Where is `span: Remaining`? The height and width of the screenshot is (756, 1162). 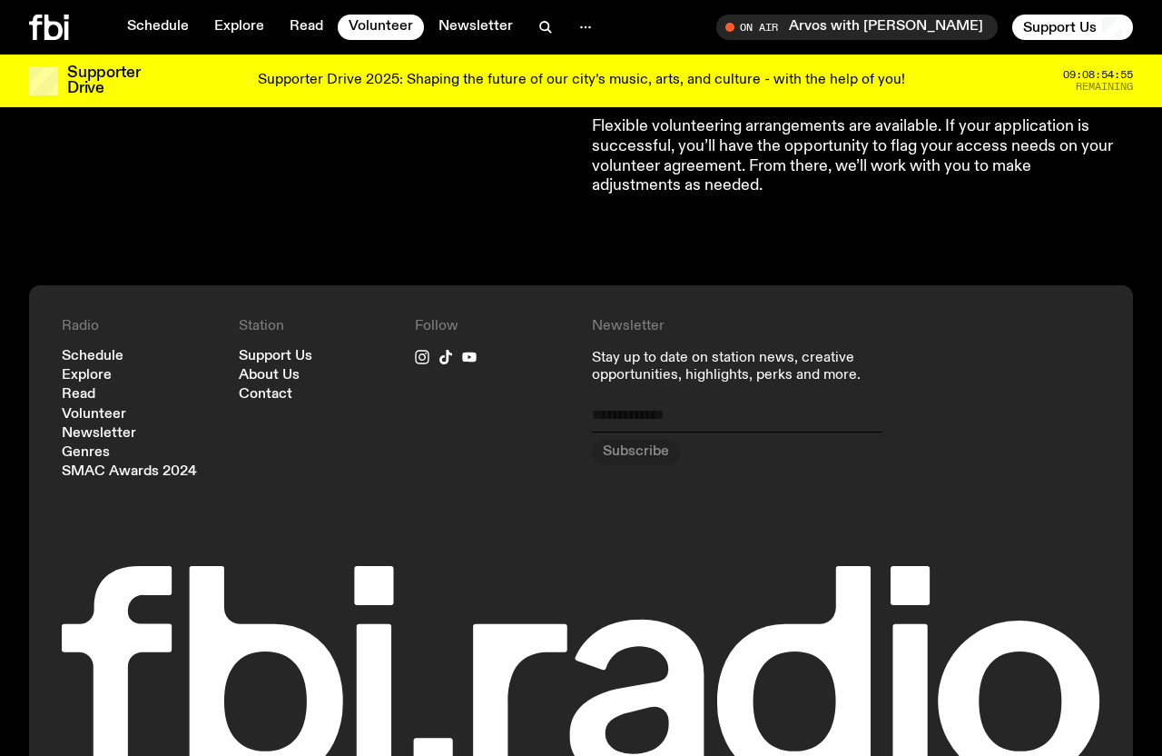 span: Remaining is located at coordinates (1104, 86).